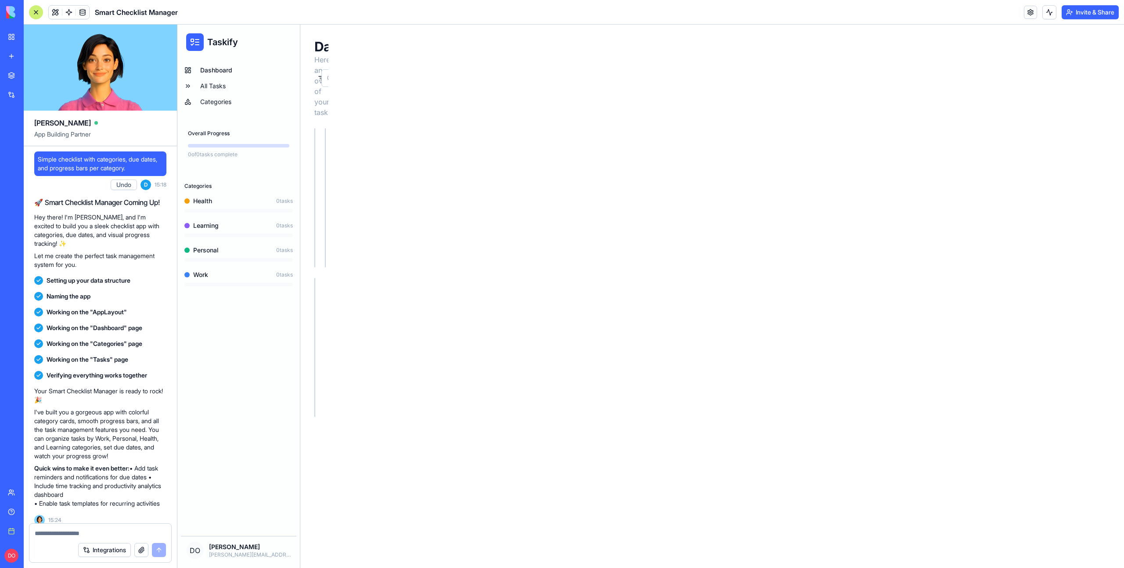  What do you see at coordinates (29, 226) in the screenshot?
I see `span: Personal` at bounding box center [29, 226].